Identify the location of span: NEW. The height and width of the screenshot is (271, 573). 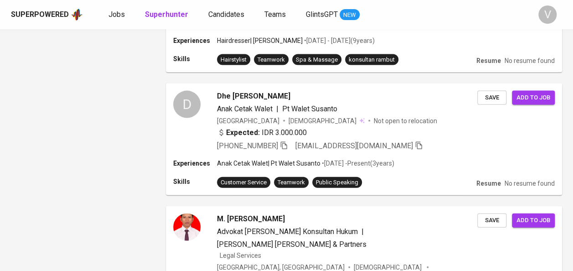
(350, 15).